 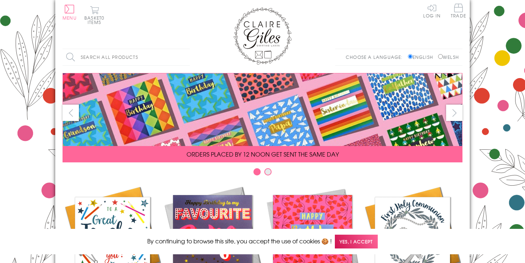 What do you see at coordinates (422, 57) in the screenshot?
I see `label: English` at bounding box center [422, 57].